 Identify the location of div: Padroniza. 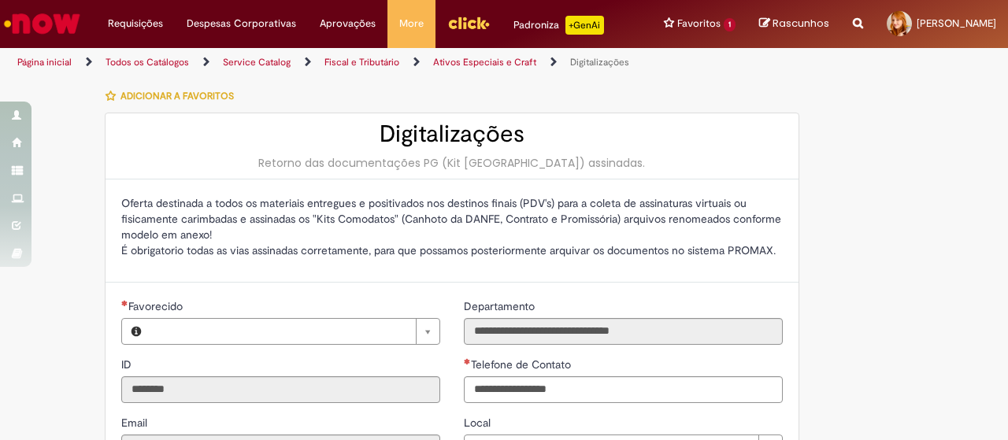
(558, 25).